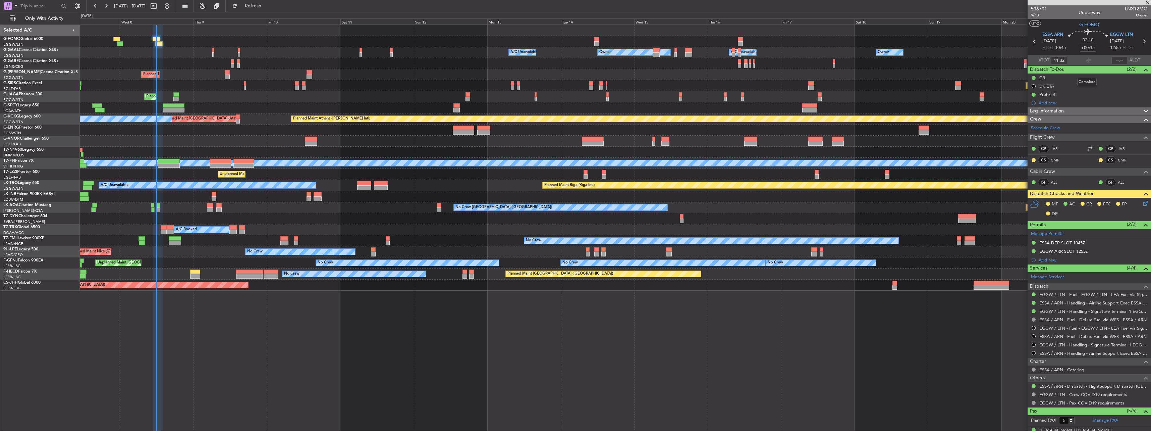  What do you see at coordinates (1062, 194) in the screenshot?
I see `span: Dispatch Checks and Weather` at bounding box center [1062, 194].